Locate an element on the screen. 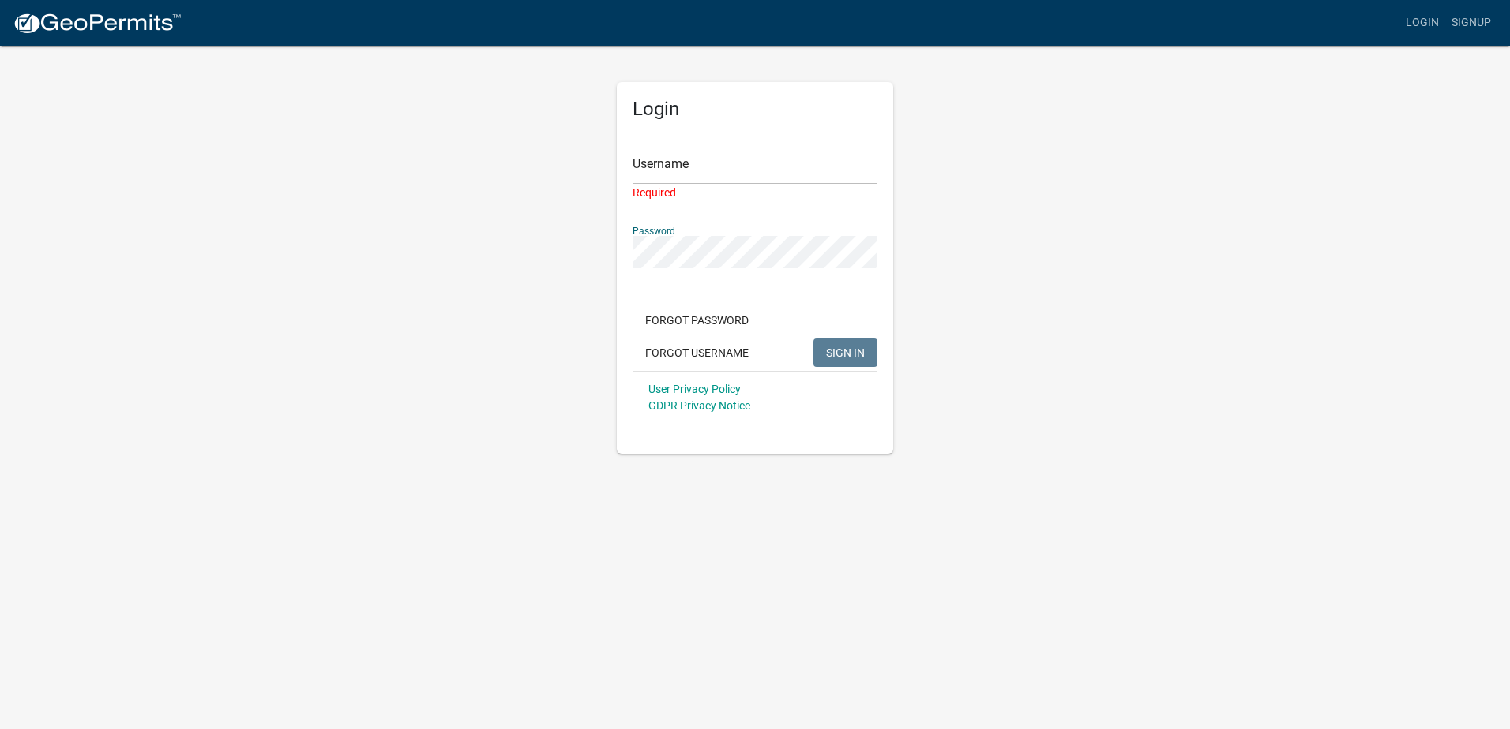  a: Signup is located at coordinates (1471, 23).